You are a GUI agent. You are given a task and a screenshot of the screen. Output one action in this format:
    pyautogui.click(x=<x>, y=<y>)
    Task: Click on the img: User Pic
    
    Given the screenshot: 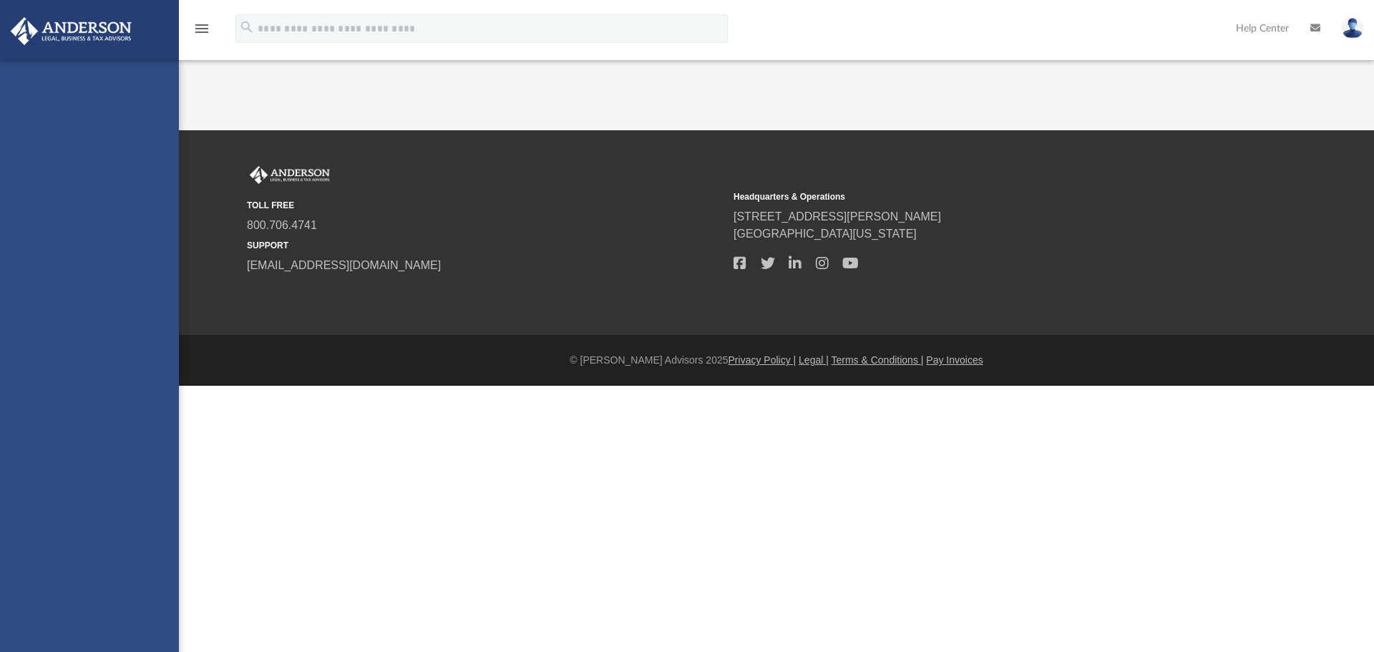 What is the action you would take?
    pyautogui.click(x=1352, y=28)
    